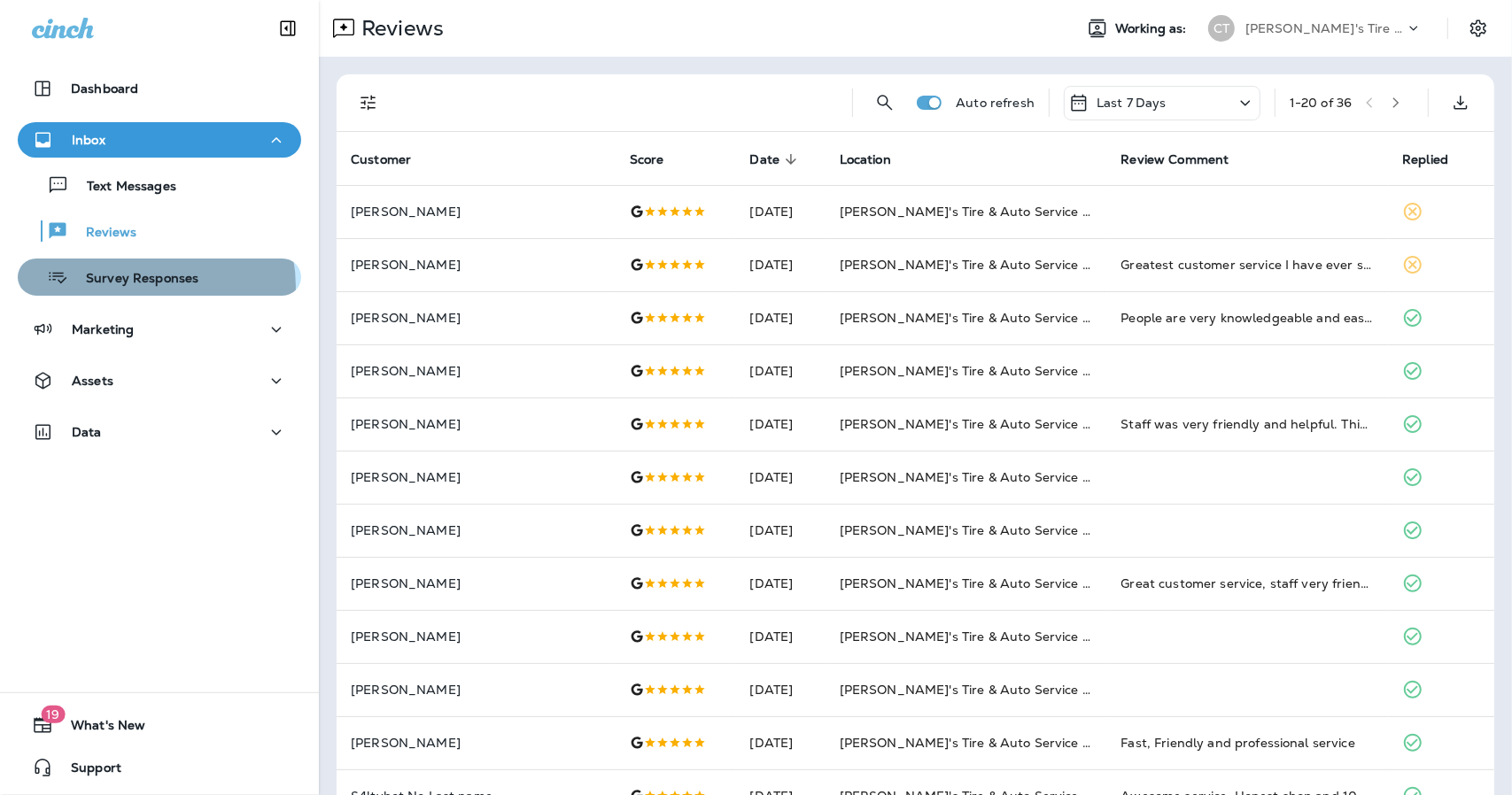  What do you see at coordinates (288, 28) in the screenshot?
I see `button: Collapse Sidebar` at bounding box center [288, 28].